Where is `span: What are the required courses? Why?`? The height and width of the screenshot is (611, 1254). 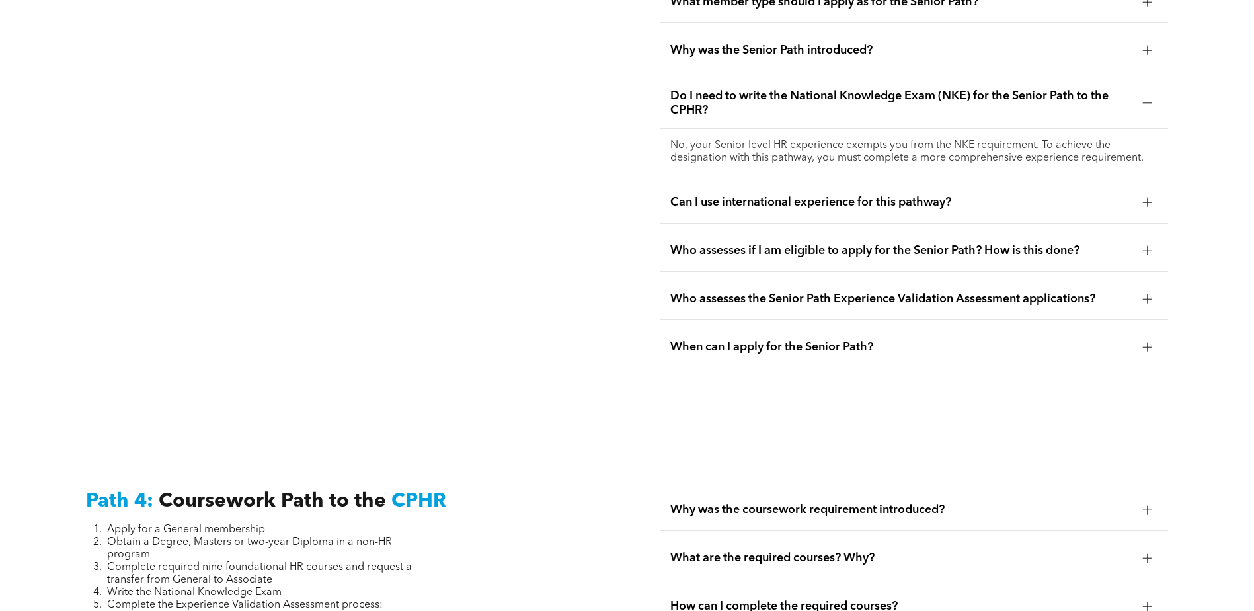 span: What are the required courses? Why? is located at coordinates (901, 558).